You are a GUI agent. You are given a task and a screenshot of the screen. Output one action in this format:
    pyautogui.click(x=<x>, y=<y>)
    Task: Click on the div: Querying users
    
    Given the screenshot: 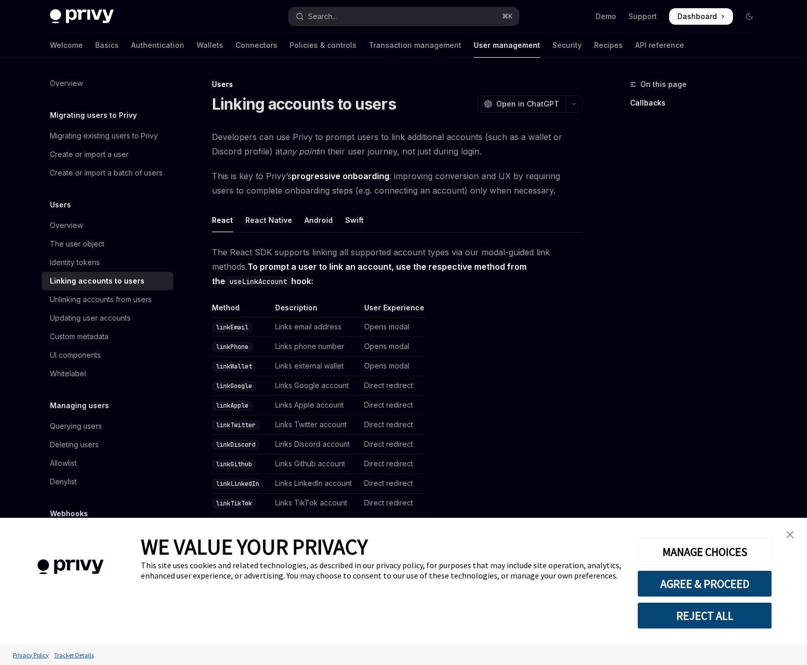 What is the action you would take?
    pyautogui.click(x=76, y=426)
    